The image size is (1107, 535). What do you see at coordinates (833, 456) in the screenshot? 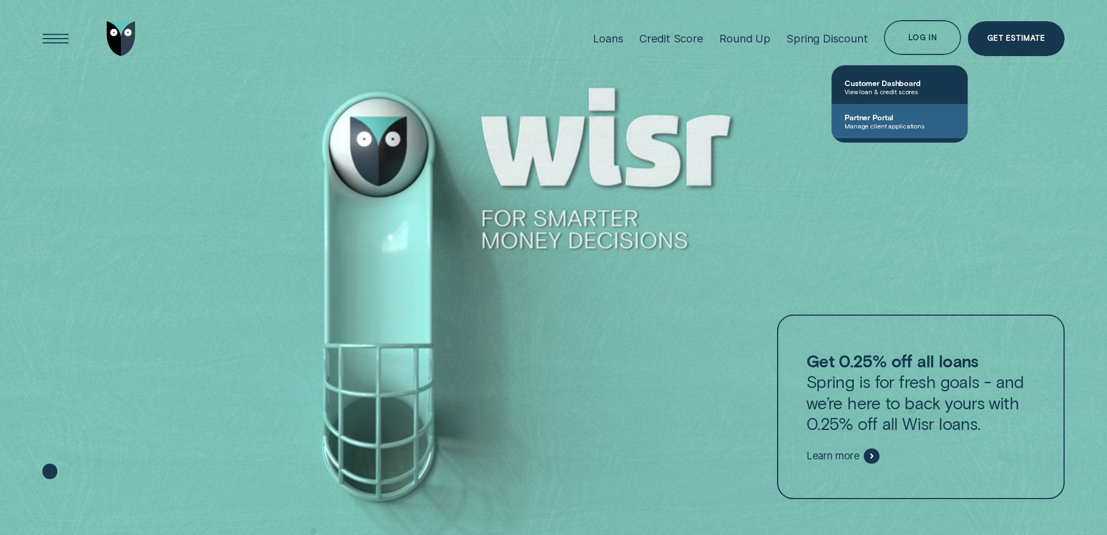
I see `span: Learn more` at bounding box center [833, 456].